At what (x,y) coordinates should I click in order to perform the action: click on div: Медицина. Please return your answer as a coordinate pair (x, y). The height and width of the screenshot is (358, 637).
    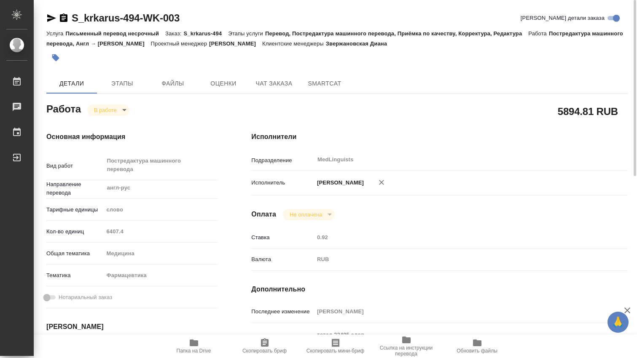
    Looking at the image, I should click on (160, 254).